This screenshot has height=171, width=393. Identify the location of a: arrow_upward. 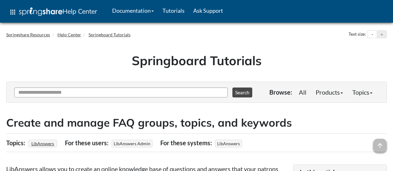
(380, 143).